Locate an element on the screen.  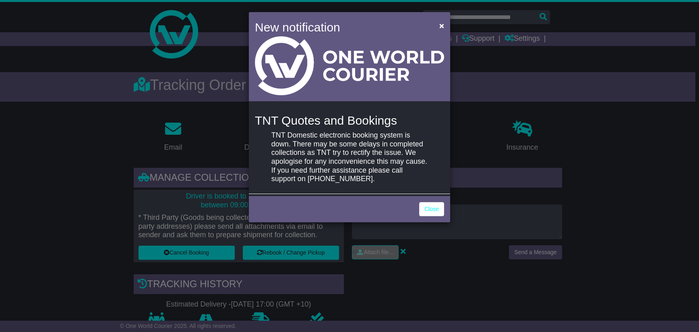
a: Close is located at coordinates (432, 209).